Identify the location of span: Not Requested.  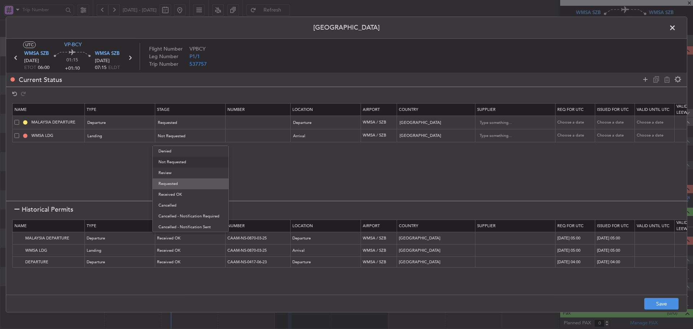
(191, 162).